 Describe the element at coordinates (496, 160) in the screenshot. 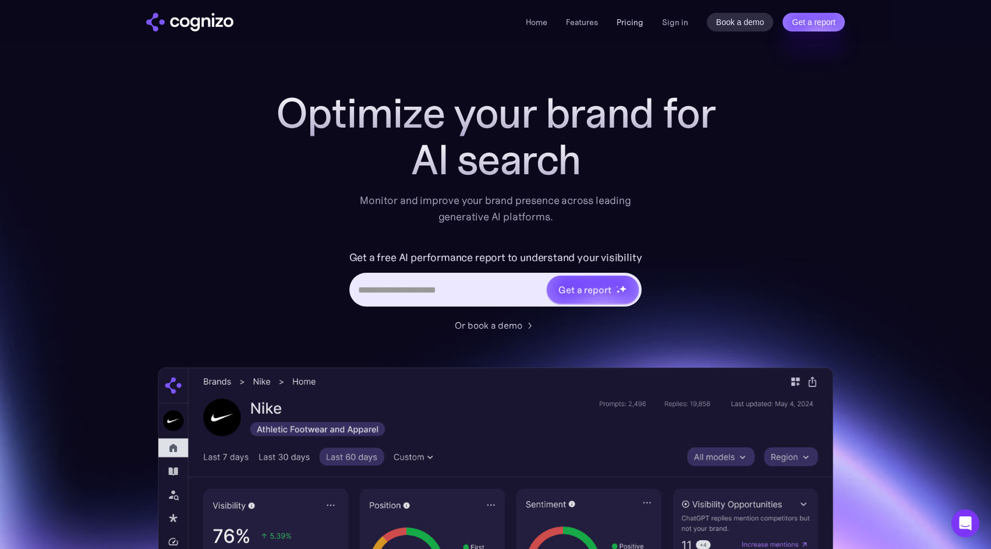

I see `div: AI search` at that location.